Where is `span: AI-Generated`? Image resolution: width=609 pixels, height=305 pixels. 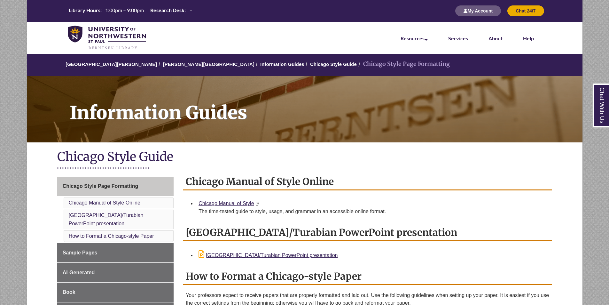
span: AI-Generated is located at coordinates (79, 272).